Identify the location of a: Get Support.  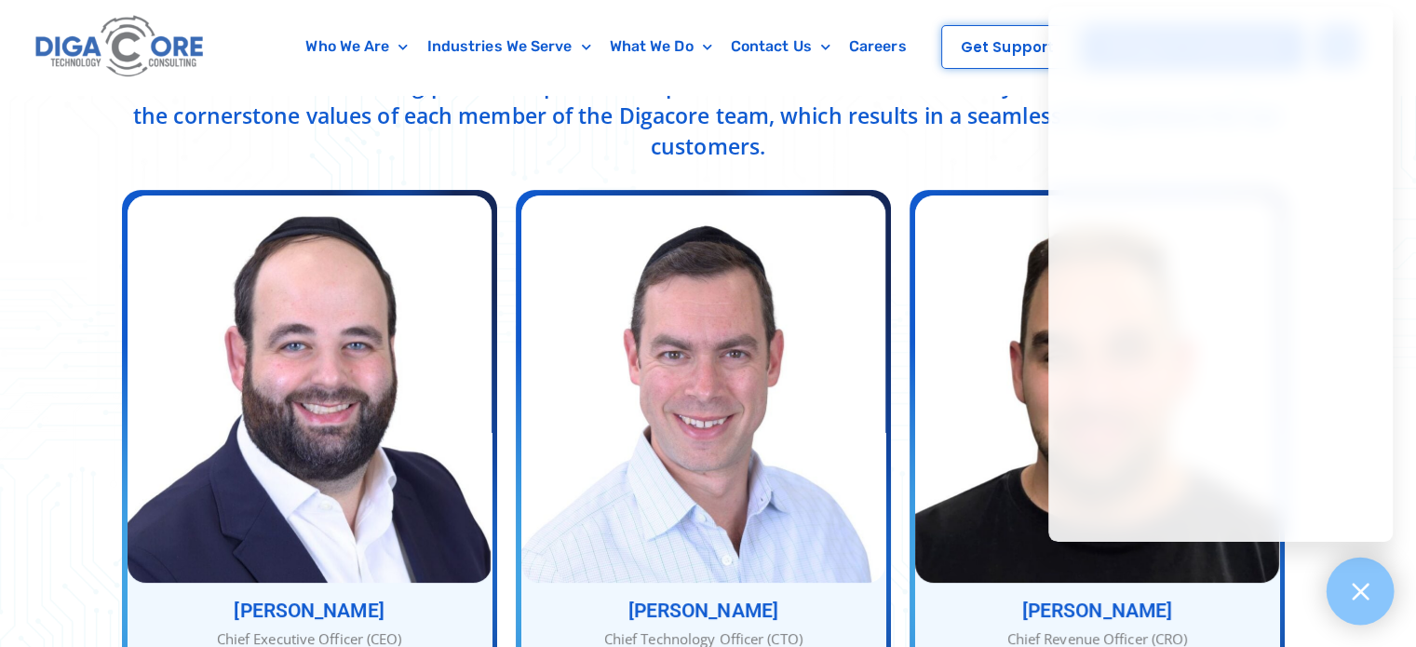
(1007, 47).